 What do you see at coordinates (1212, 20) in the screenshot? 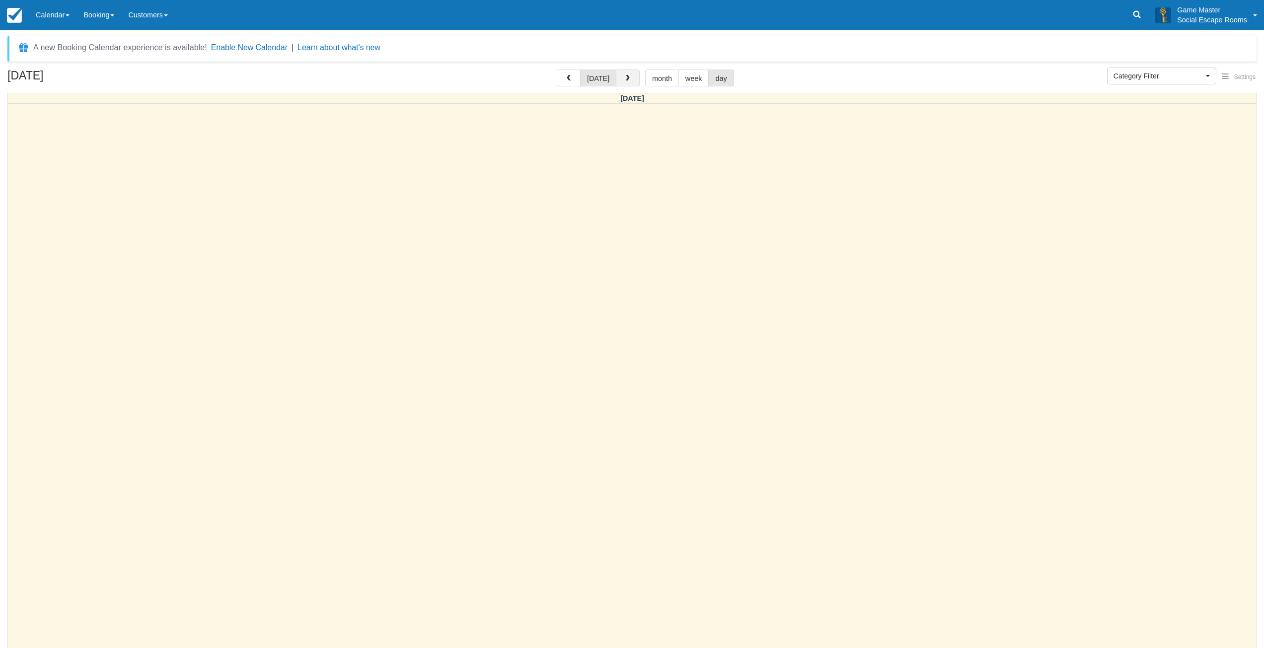
I see `p: Social Escape Rooms` at bounding box center [1212, 20].